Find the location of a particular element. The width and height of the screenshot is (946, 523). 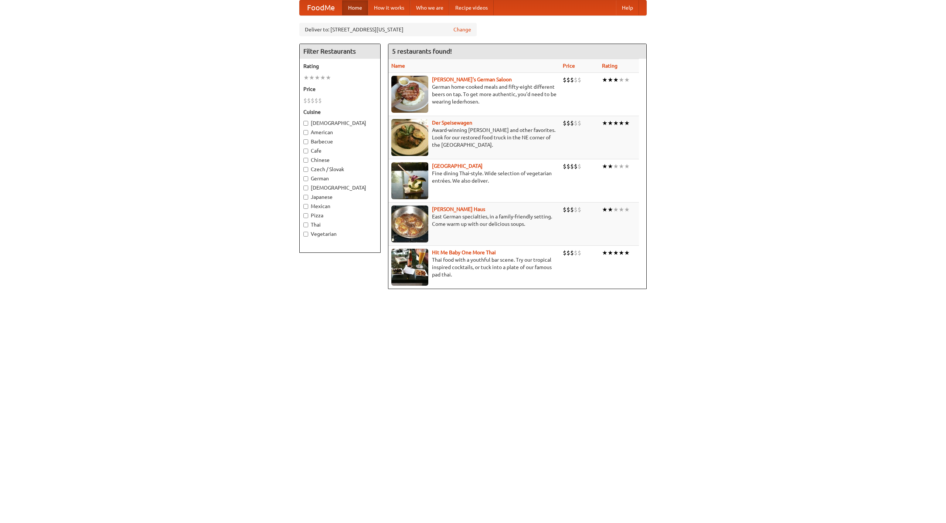

b: Hit Me Baby One More Thai is located at coordinates (464, 252).